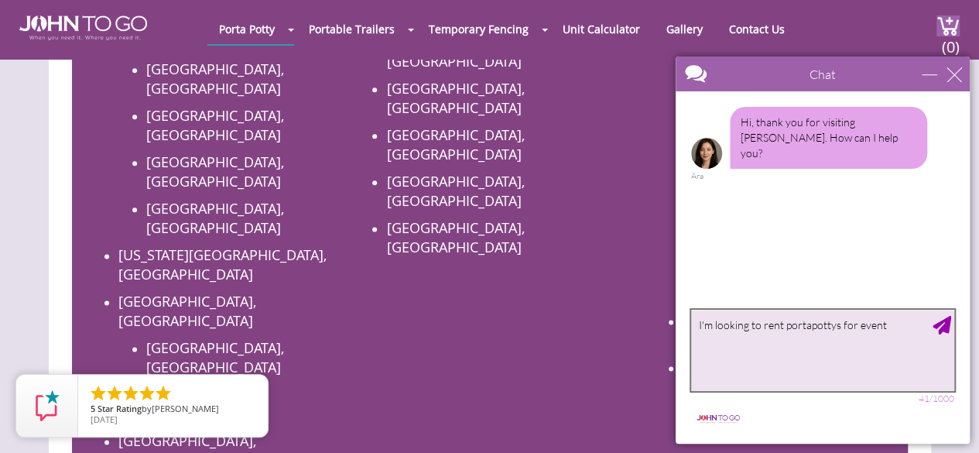 The height and width of the screenshot is (453, 979). What do you see at coordinates (757, 29) in the screenshot?
I see `a: Contact Us` at bounding box center [757, 29].